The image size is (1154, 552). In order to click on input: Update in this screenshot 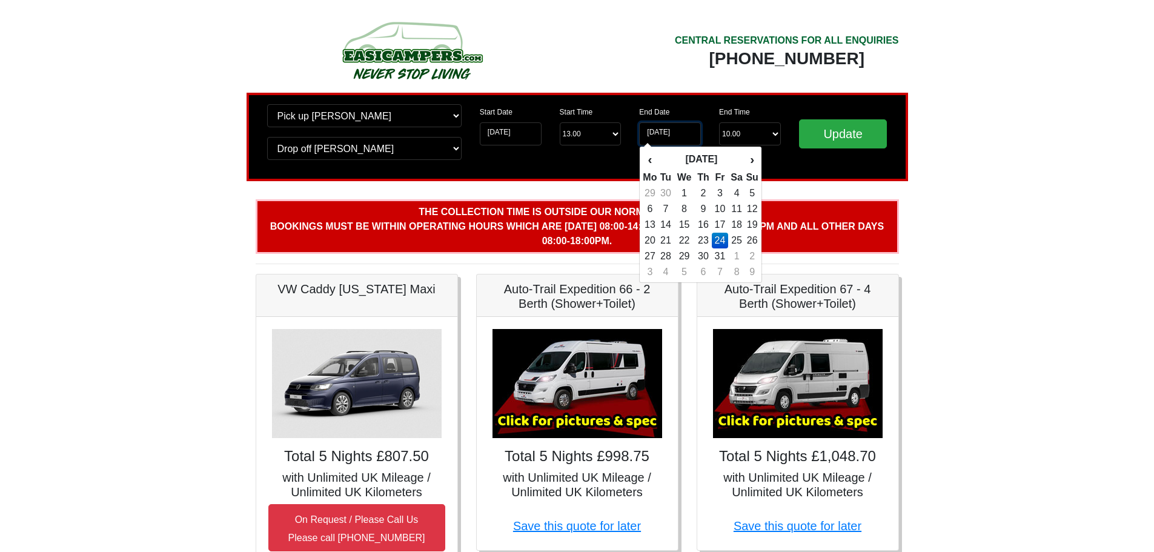, I will do `click(843, 134)`.